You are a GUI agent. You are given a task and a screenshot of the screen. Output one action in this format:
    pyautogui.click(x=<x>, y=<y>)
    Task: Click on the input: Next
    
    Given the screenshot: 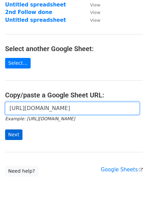 What is the action you would take?
    pyautogui.click(x=14, y=135)
    